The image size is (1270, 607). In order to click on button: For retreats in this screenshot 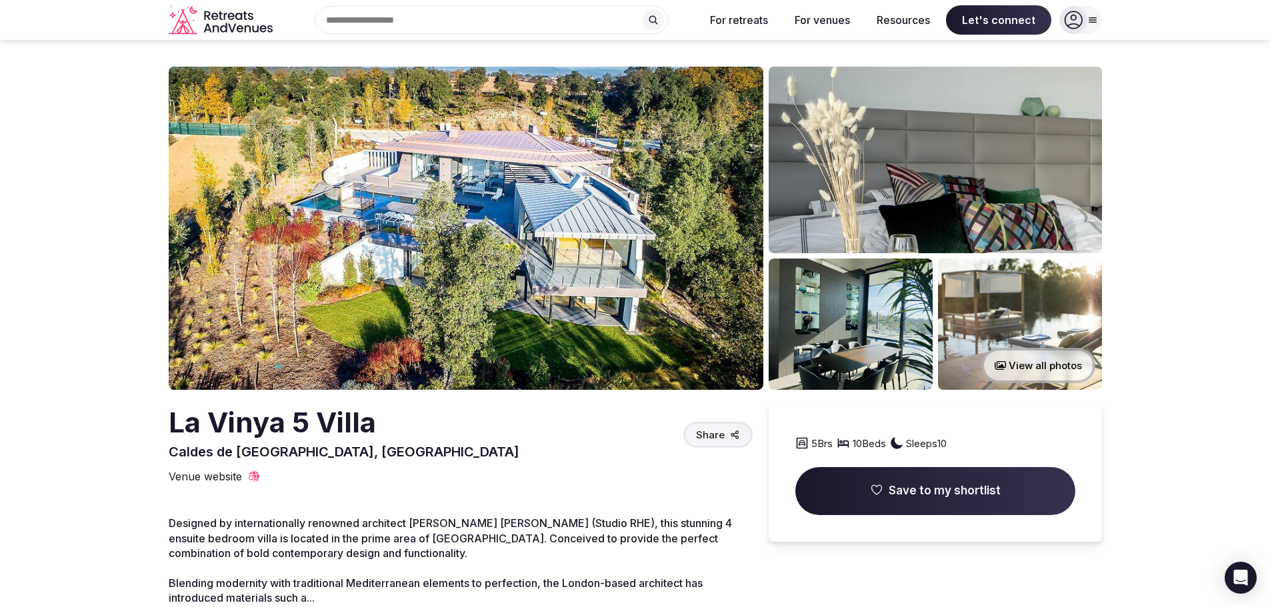, I will do `click(738, 20)`.